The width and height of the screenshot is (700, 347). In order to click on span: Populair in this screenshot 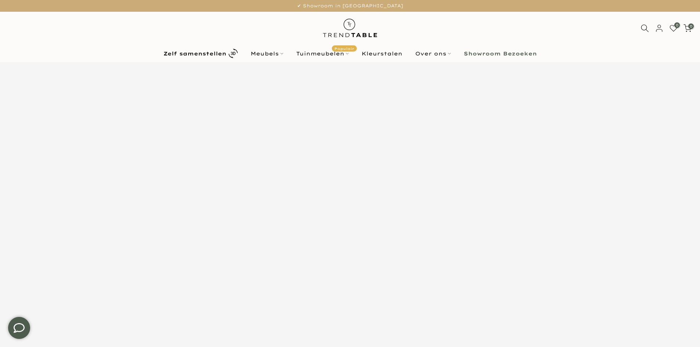, I will do `click(344, 48)`.